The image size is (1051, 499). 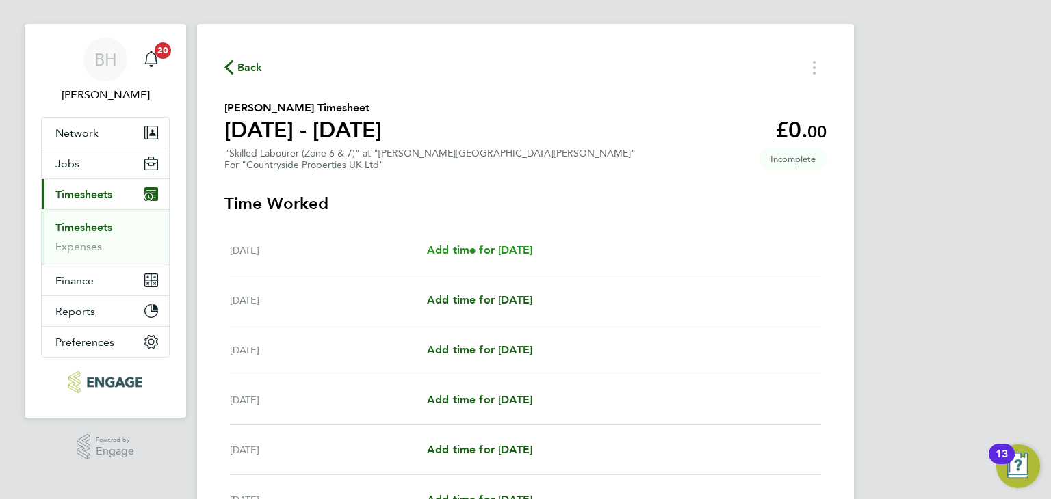 I want to click on a: Expenses, so click(x=79, y=246).